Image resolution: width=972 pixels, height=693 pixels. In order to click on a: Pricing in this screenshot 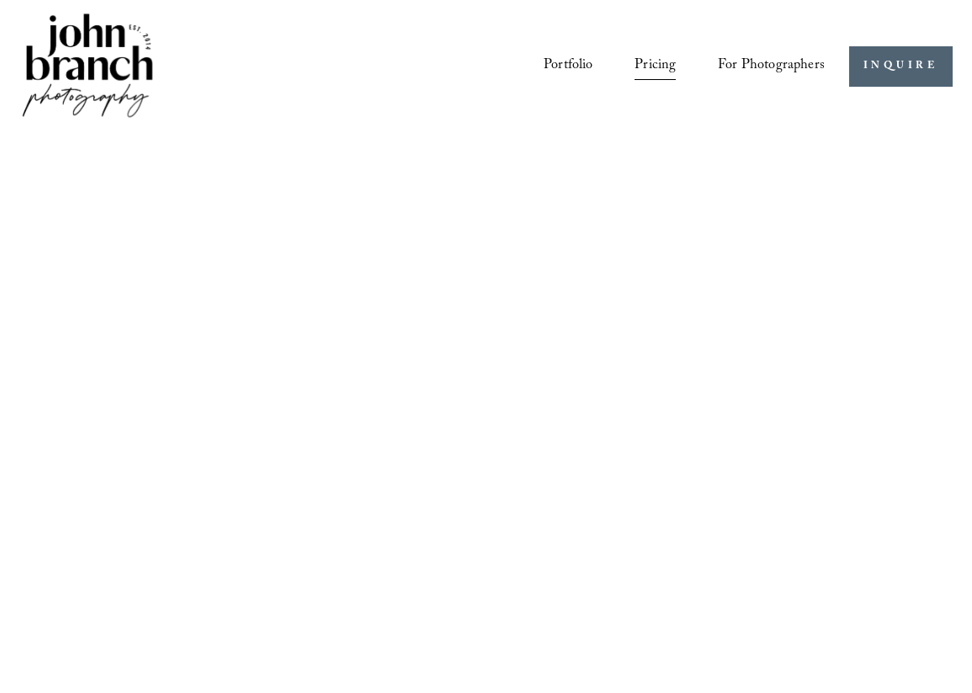, I will do `click(655, 67)`.